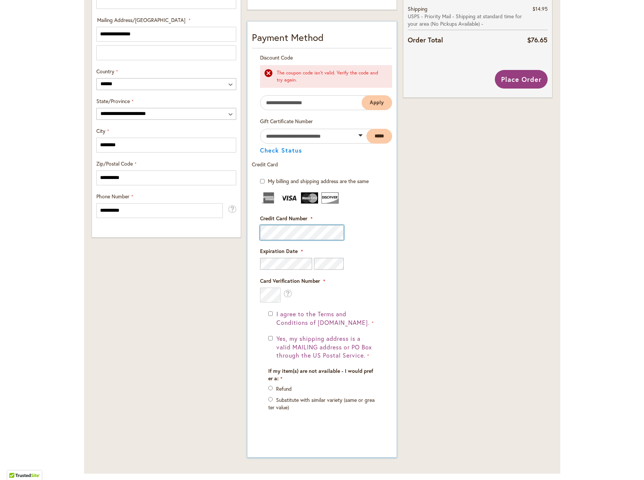 Image resolution: width=644 pixels, height=480 pixels. Describe the element at coordinates (115, 163) in the screenshot. I see `span: Zip/Postal Code` at that location.